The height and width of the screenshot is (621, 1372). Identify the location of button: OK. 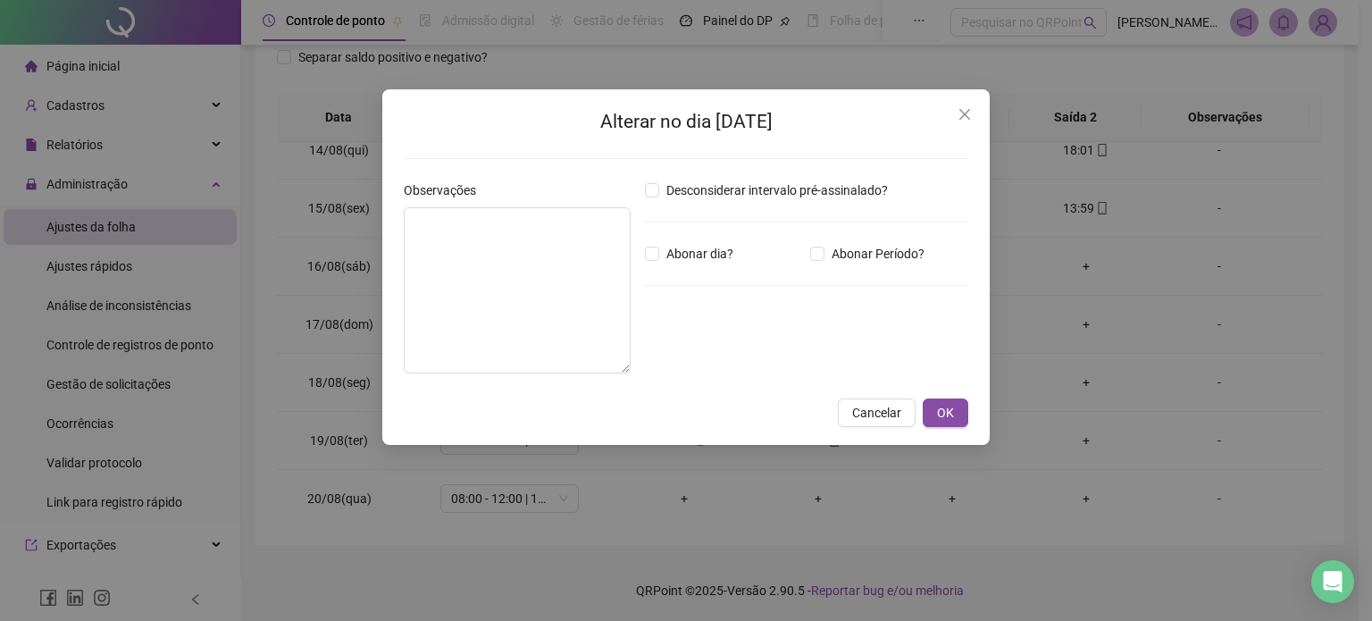
(945, 413).